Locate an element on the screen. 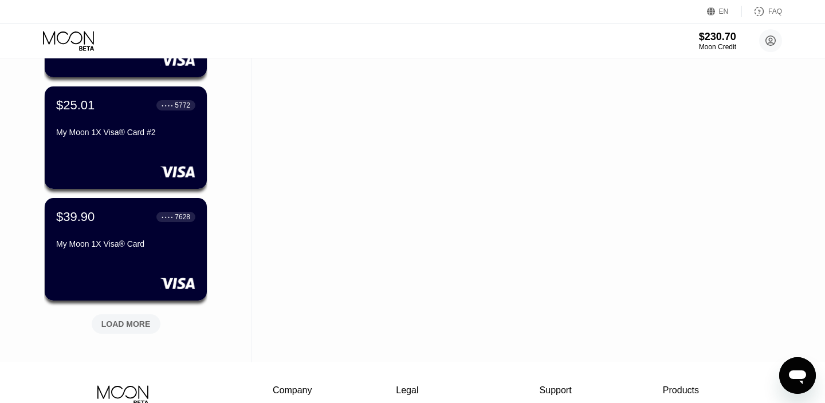  div: $39.90 is located at coordinates (75, 217).